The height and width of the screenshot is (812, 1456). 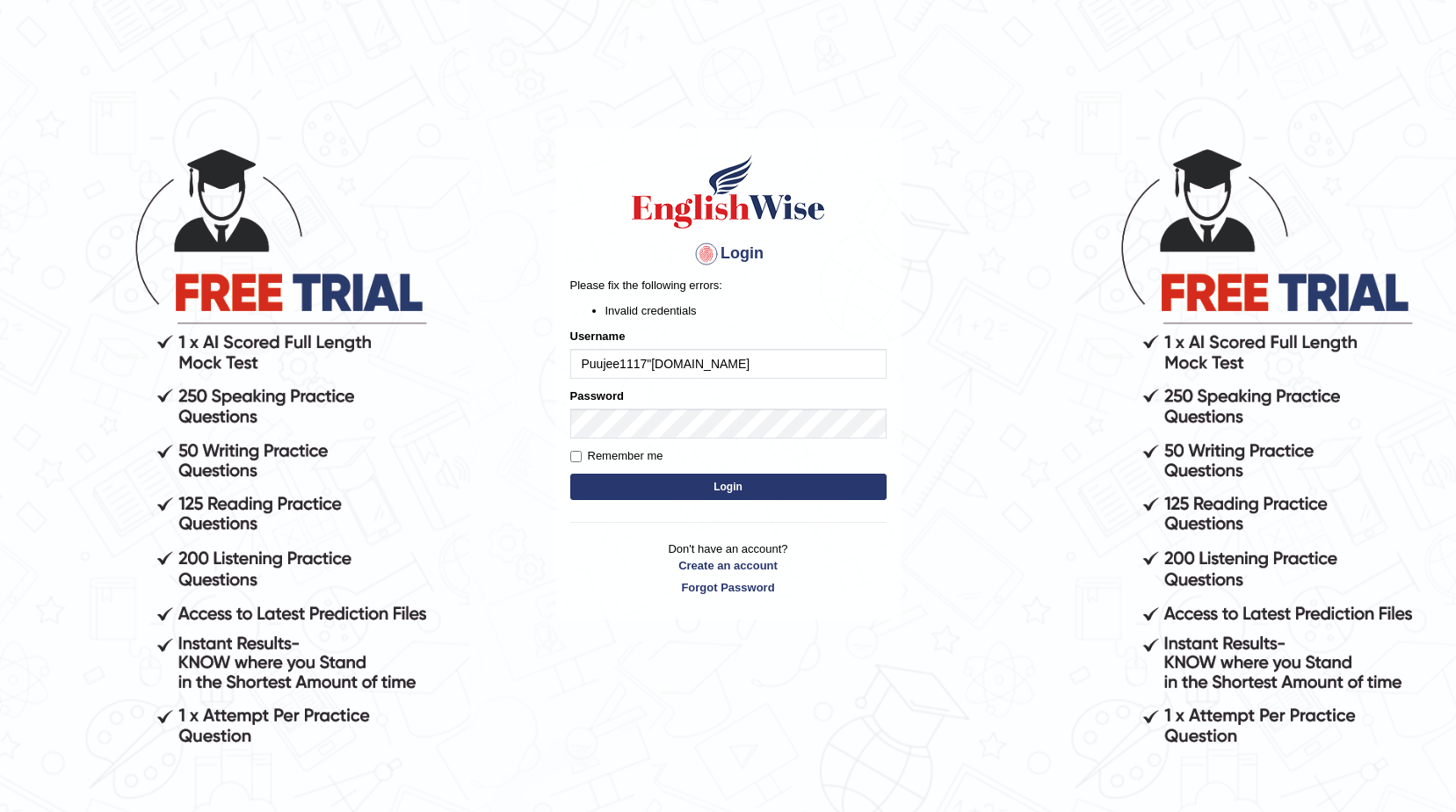 What do you see at coordinates (728, 487) in the screenshot?
I see `button: Login` at bounding box center [728, 487].